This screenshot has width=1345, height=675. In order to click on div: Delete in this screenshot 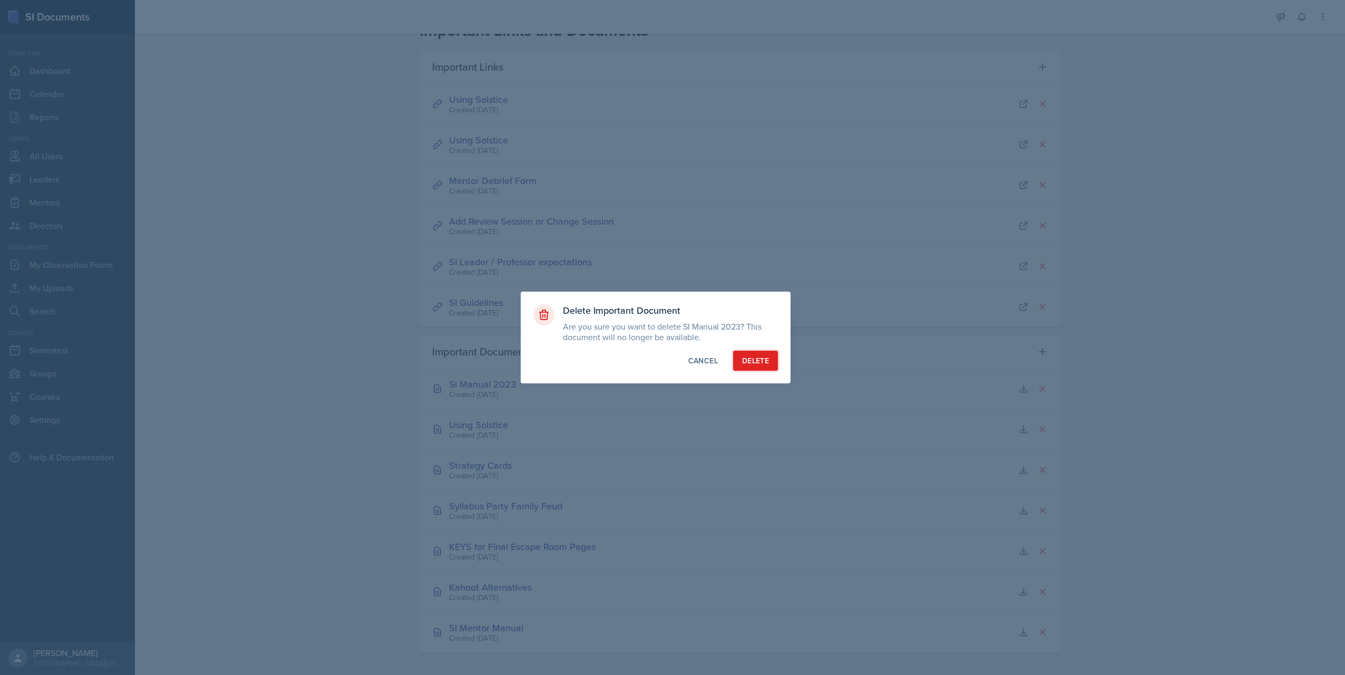, I will do `click(755, 361)`.